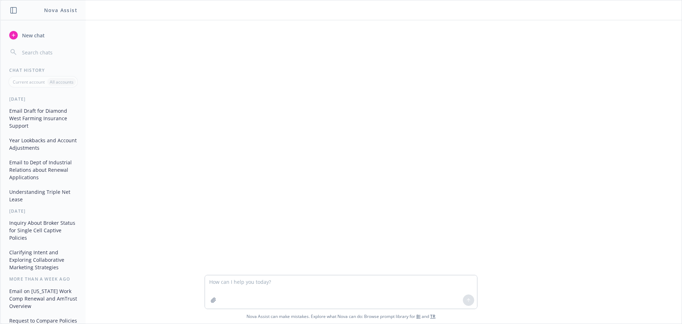 The height and width of the screenshot is (324, 682). What do you see at coordinates (433, 316) in the screenshot?
I see `a: TR` at bounding box center [433, 316].